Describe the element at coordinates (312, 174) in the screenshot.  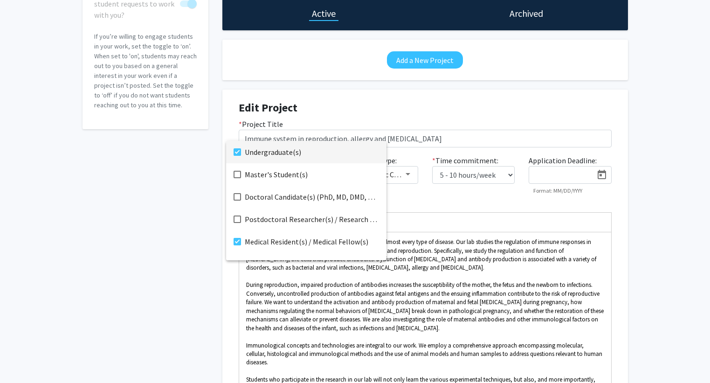
I see `span: Master's Student(s)` at that location.